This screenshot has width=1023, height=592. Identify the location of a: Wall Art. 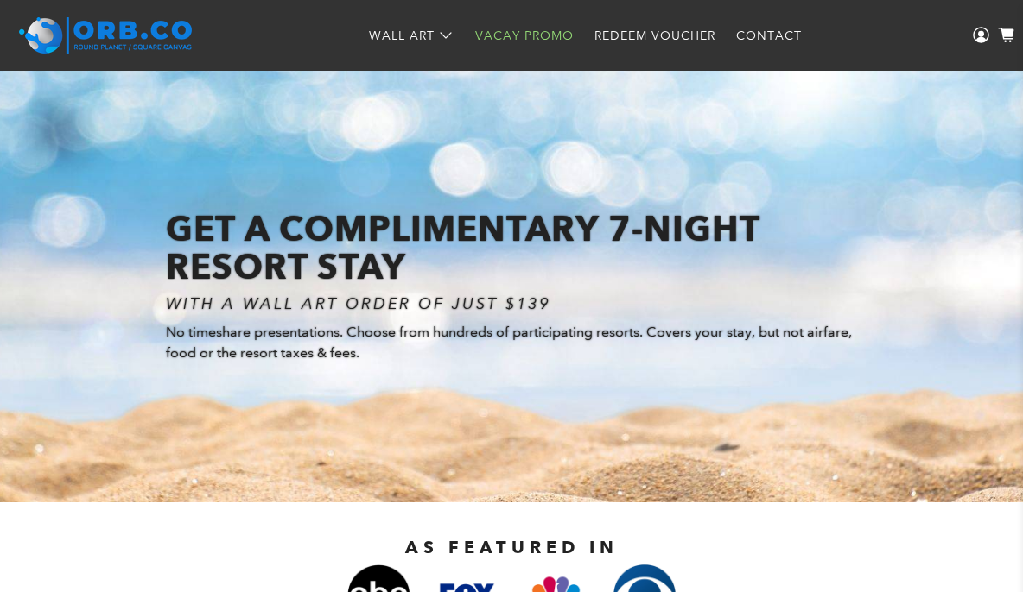
(411, 35).